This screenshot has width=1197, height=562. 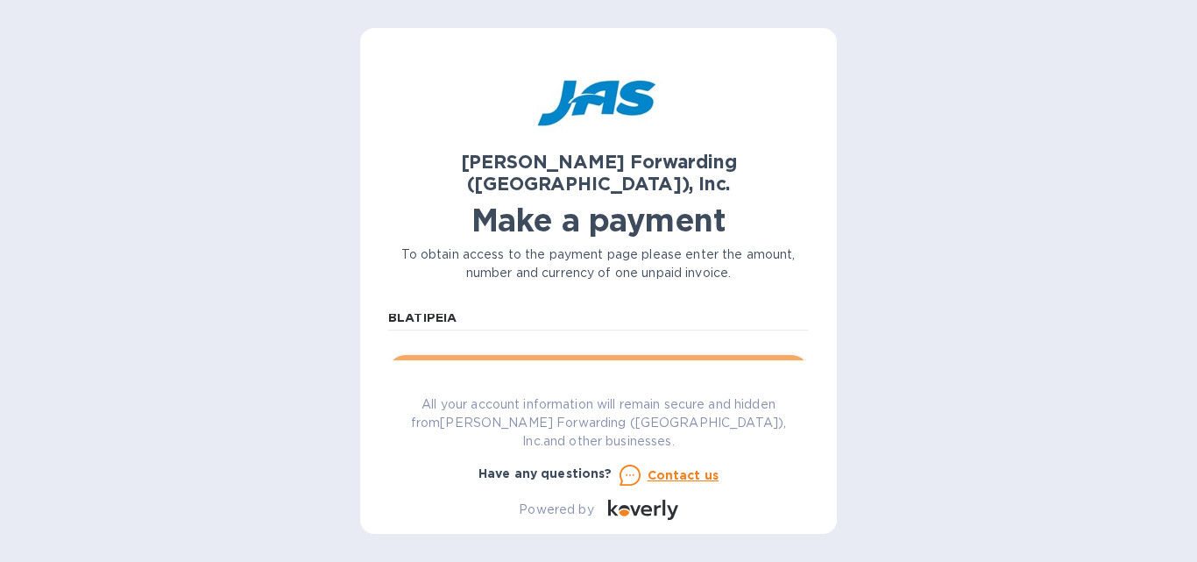 I want to click on h1: Make a payment, so click(x=599, y=220).